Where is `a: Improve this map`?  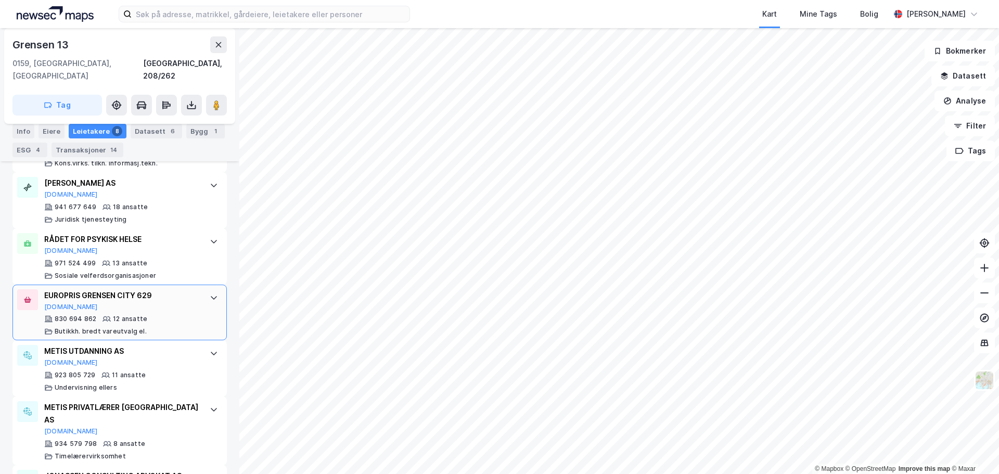 a: Improve this map is located at coordinates (924, 469).